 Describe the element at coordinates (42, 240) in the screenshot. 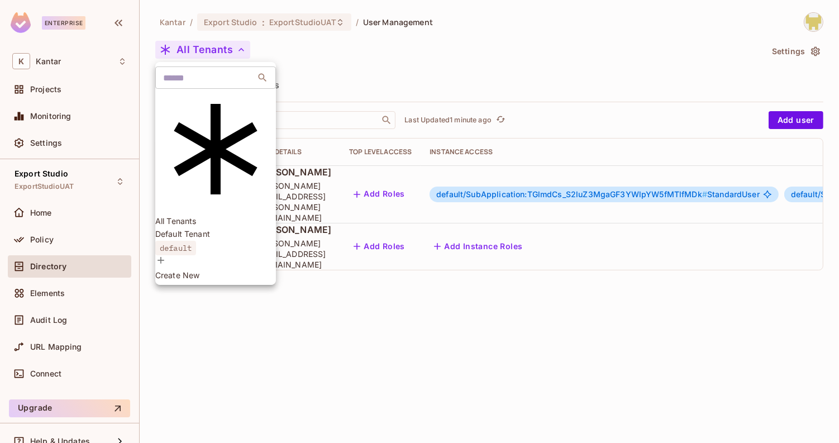

I see `span: Policy` at that location.